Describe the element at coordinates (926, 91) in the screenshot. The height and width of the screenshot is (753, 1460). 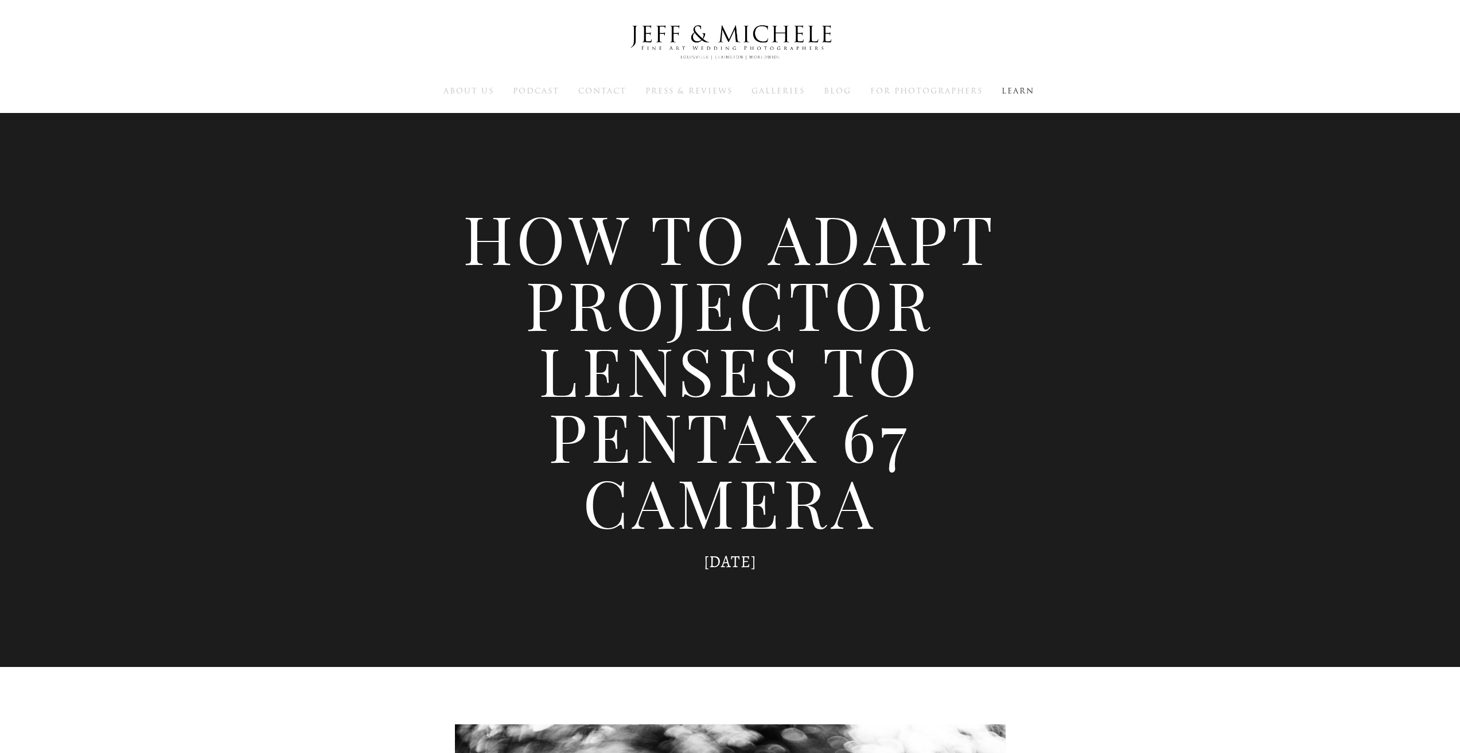
I see `a: For Photographers` at that location.